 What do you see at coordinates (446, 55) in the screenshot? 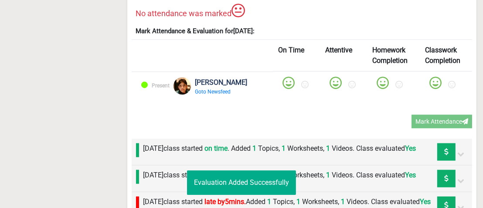
I see `th: Classwork Completion` at bounding box center [446, 55].